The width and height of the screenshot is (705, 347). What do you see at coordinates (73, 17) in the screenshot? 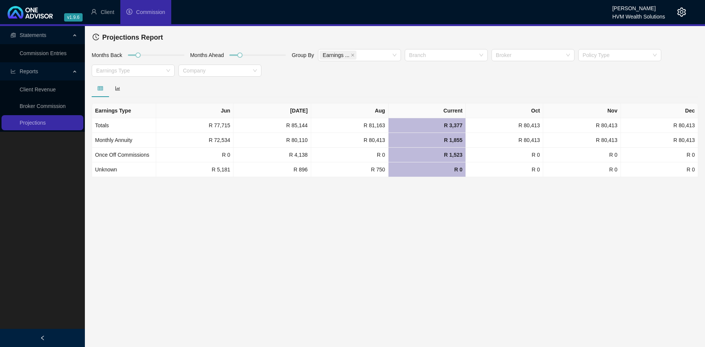
I see `span: v1.9.6` at bounding box center [73, 17].